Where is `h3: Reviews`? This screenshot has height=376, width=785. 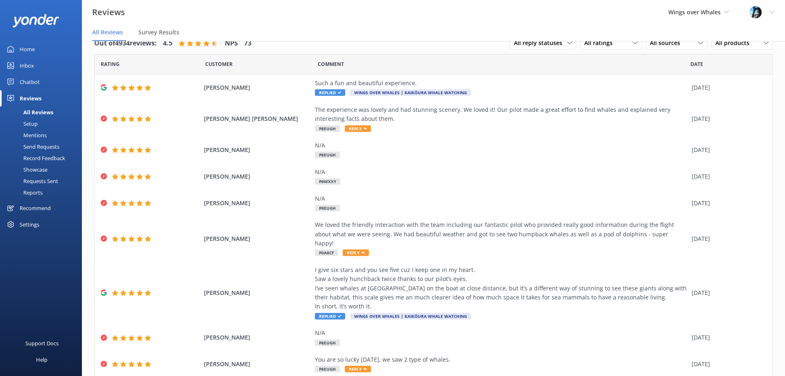
h3: Reviews is located at coordinates (109, 12).